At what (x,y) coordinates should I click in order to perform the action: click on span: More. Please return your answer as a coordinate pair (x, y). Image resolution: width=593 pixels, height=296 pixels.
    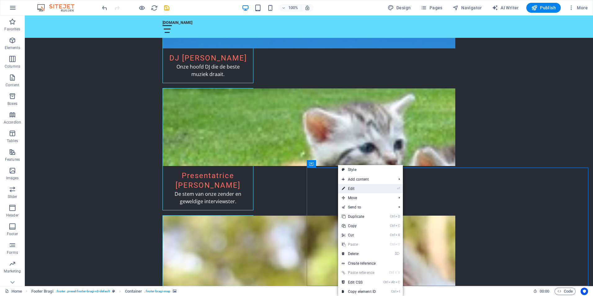
    Looking at the image, I should click on (578, 8).